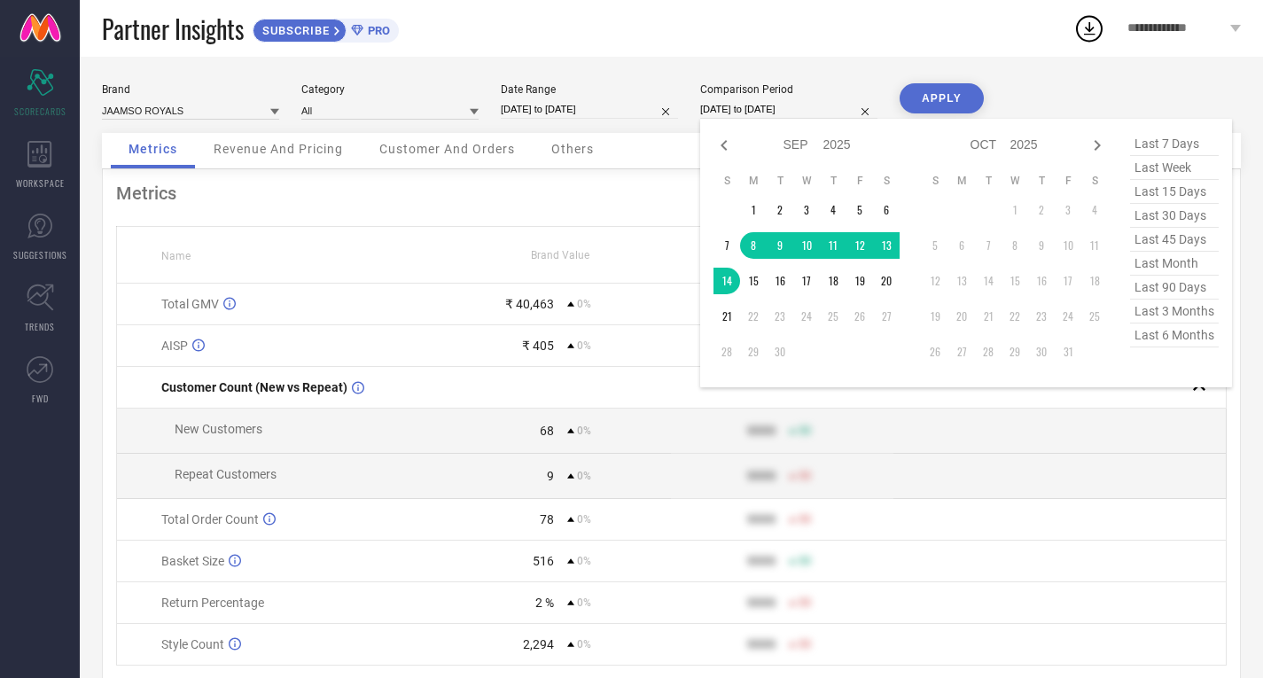  What do you see at coordinates (1015, 352) in the screenshot?
I see `td: Wed Oct 29 2025` at bounding box center [1015, 352].